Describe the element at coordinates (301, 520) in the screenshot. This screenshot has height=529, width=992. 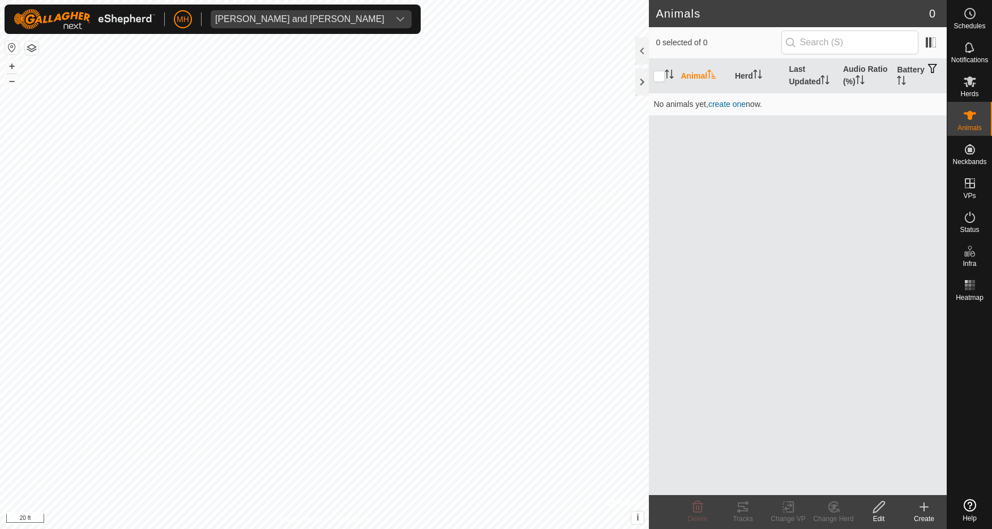
I see `a: Privacy Policy` at that location.